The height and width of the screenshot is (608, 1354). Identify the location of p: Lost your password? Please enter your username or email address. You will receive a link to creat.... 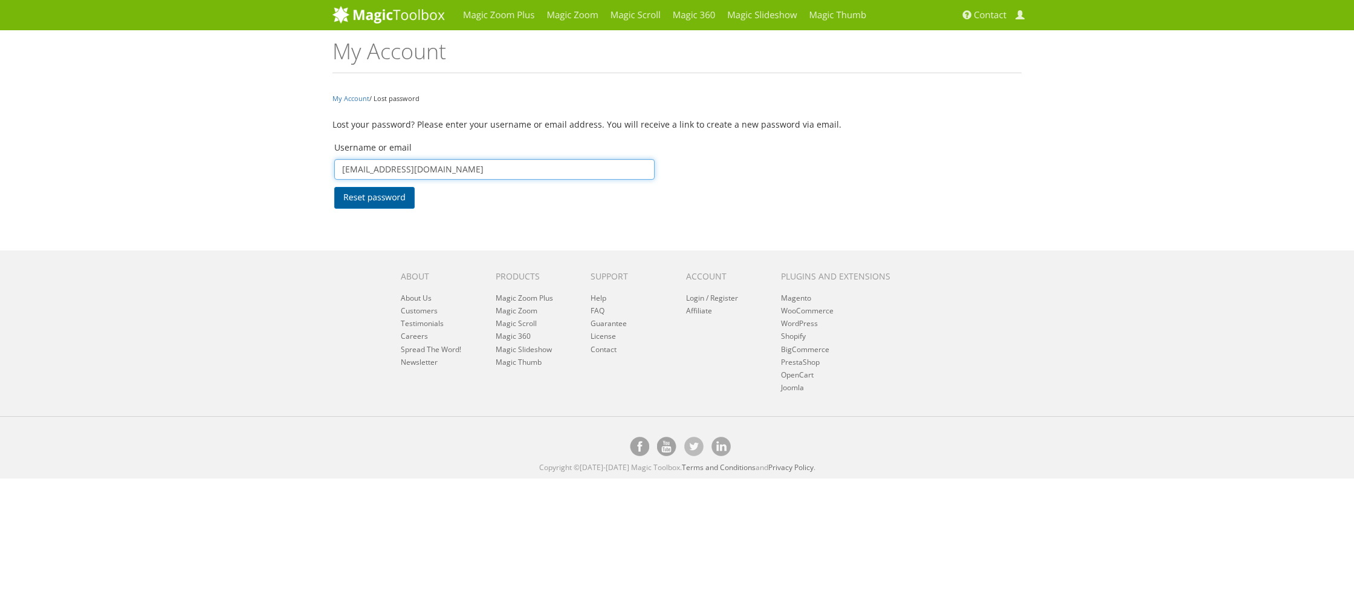
(677, 124).